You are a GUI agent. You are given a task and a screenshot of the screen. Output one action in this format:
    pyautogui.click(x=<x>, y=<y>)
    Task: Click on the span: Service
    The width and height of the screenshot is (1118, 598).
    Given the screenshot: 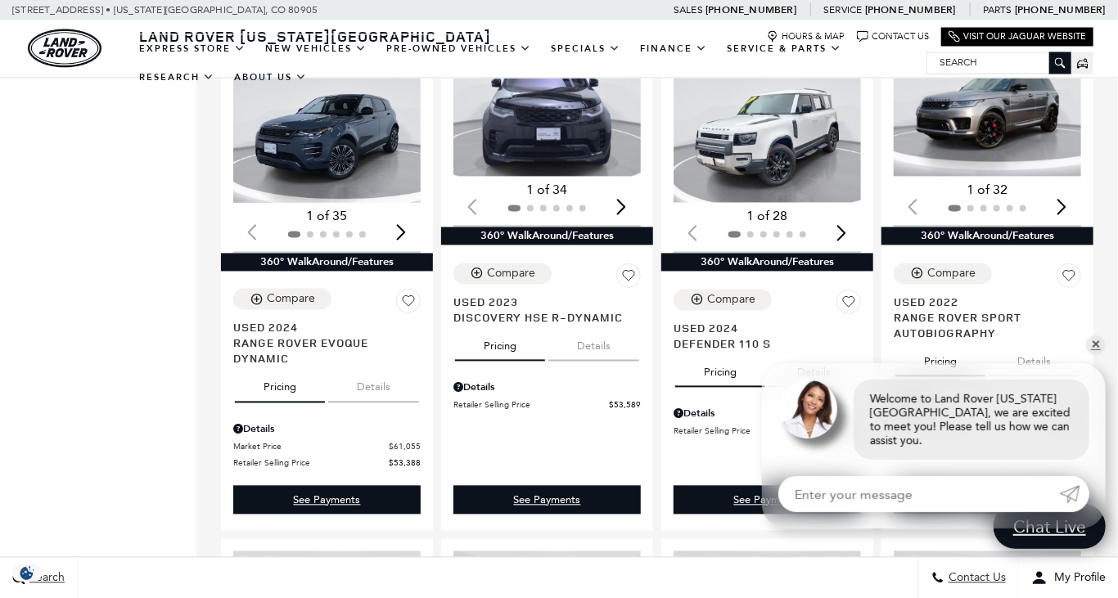 What is the action you would take?
    pyautogui.click(x=842, y=10)
    